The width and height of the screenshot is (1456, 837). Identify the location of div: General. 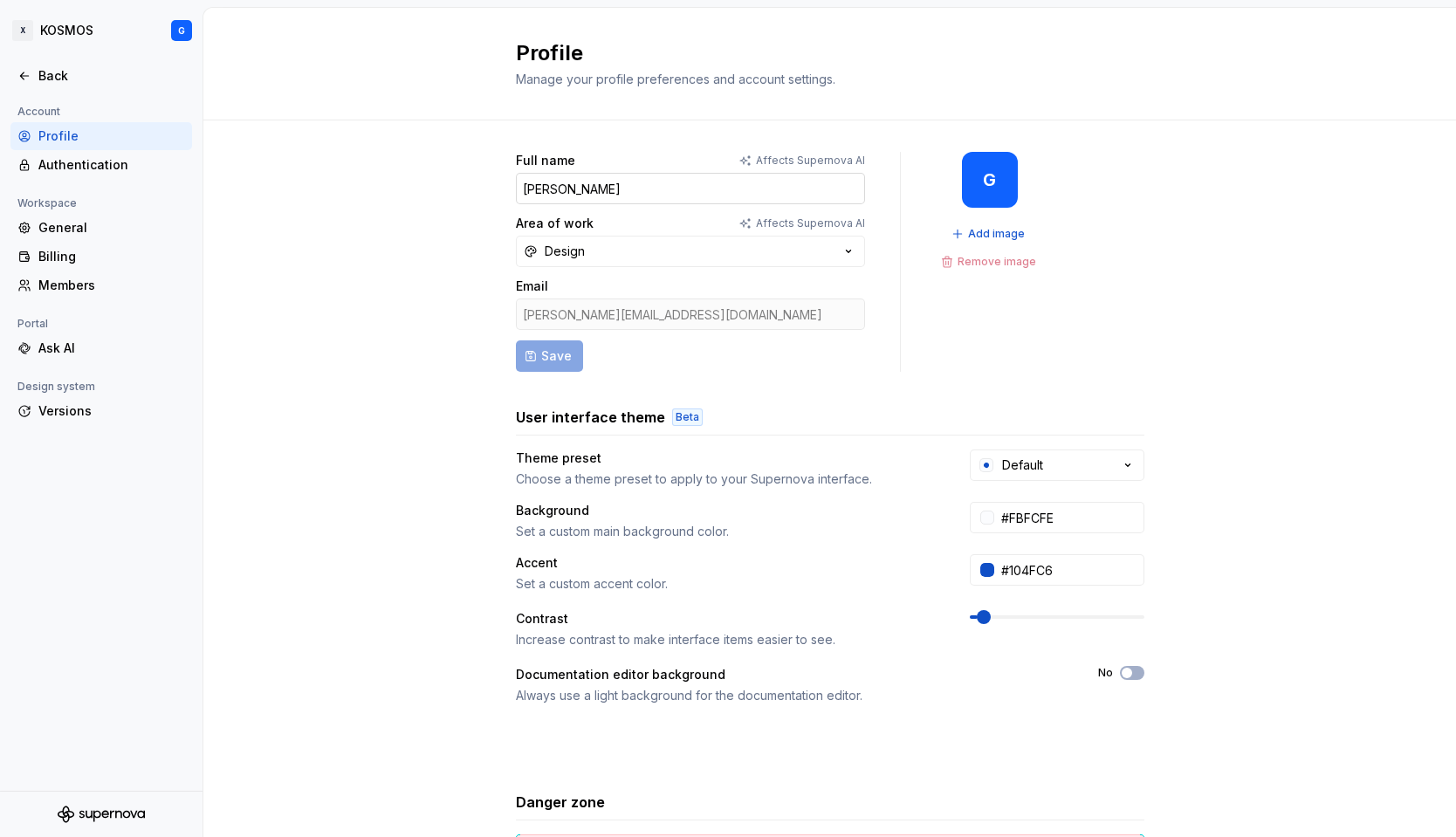
(112, 228).